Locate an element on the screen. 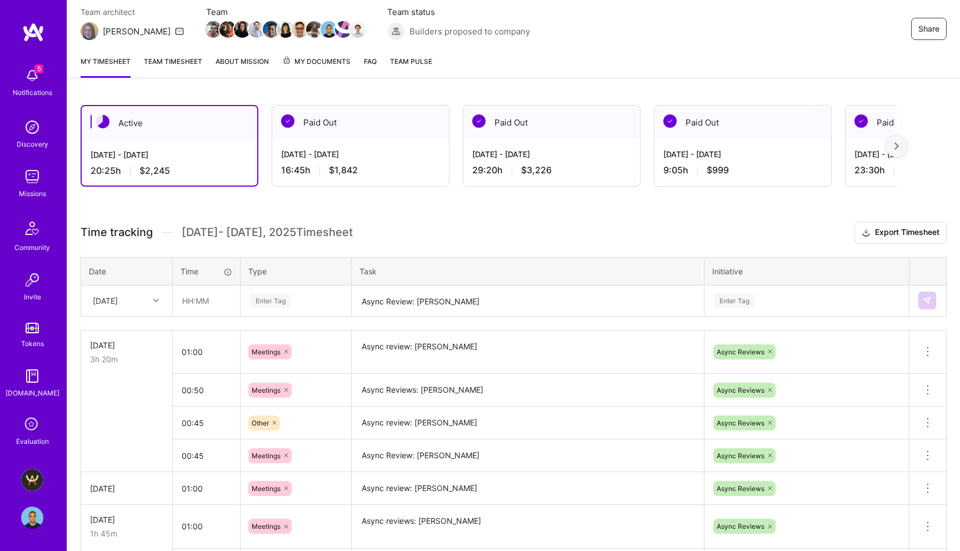 This screenshot has height=551, width=960. div: Discovery is located at coordinates (32, 144).